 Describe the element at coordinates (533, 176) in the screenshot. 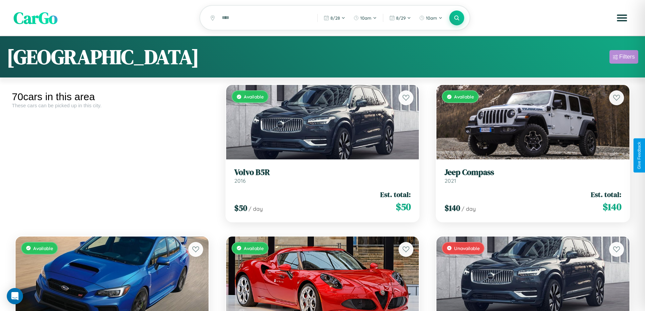

I see `a: Jeep Compass2021` at that location.